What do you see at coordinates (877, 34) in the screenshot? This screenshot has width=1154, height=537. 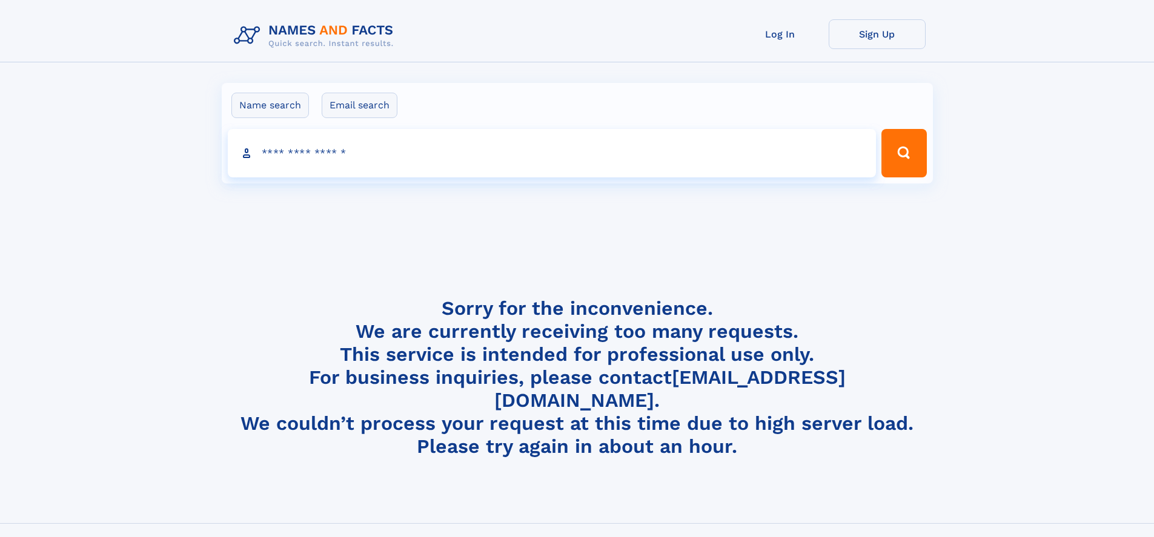 I see `a: Sign Up` at bounding box center [877, 34].